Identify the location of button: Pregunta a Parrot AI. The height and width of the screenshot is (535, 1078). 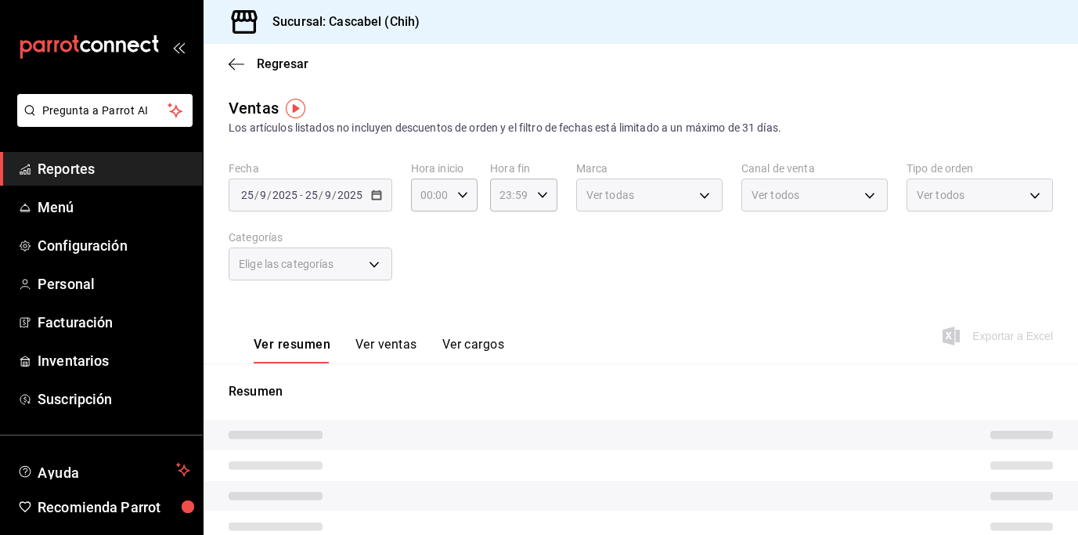
(105, 110).